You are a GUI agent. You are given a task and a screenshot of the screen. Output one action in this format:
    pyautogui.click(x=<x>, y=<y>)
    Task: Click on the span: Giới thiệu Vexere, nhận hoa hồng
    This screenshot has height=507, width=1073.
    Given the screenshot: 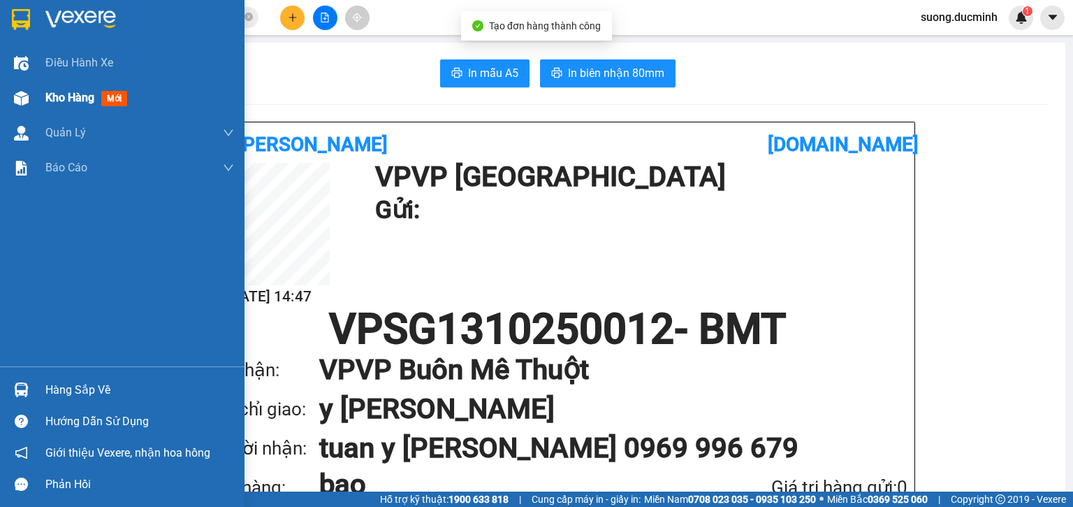 What is the action you would take?
    pyautogui.click(x=128, y=452)
    